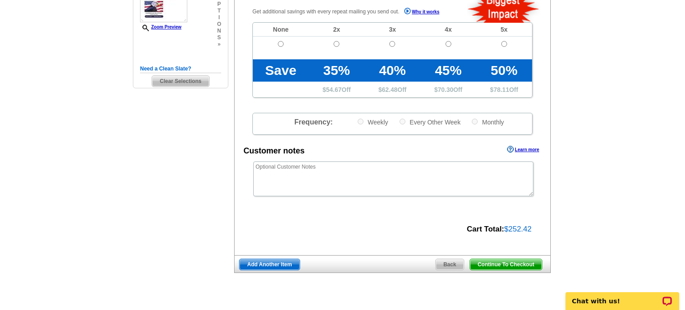 This screenshot has height=310, width=685. Describe the element at coordinates (355, 12) in the screenshot. I see `p: Get additional savings with every repeat mailing you send out.` at that location.